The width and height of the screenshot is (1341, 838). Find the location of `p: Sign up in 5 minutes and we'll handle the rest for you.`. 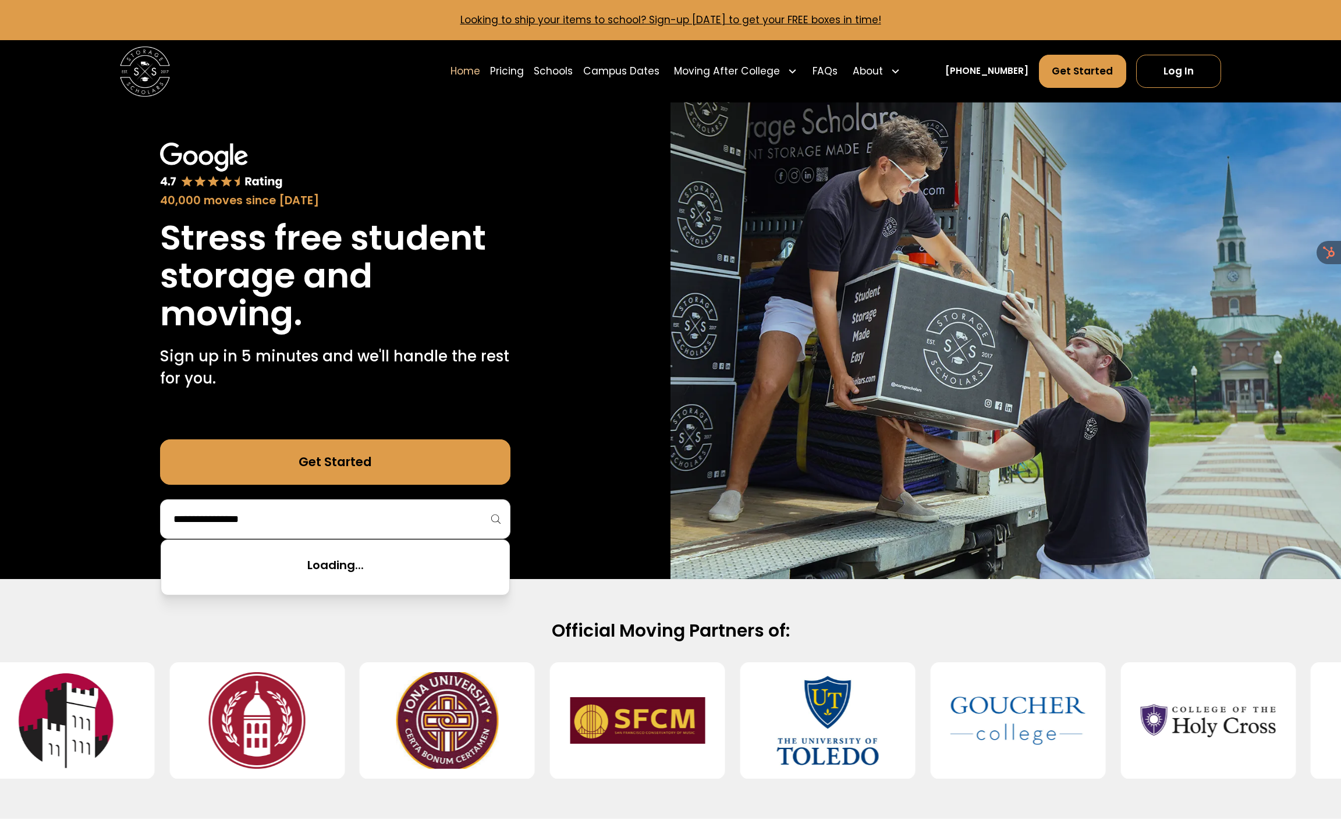

p: Sign up in 5 minutes and we'll handle the rest for you. is located at coordinates (335, 367).